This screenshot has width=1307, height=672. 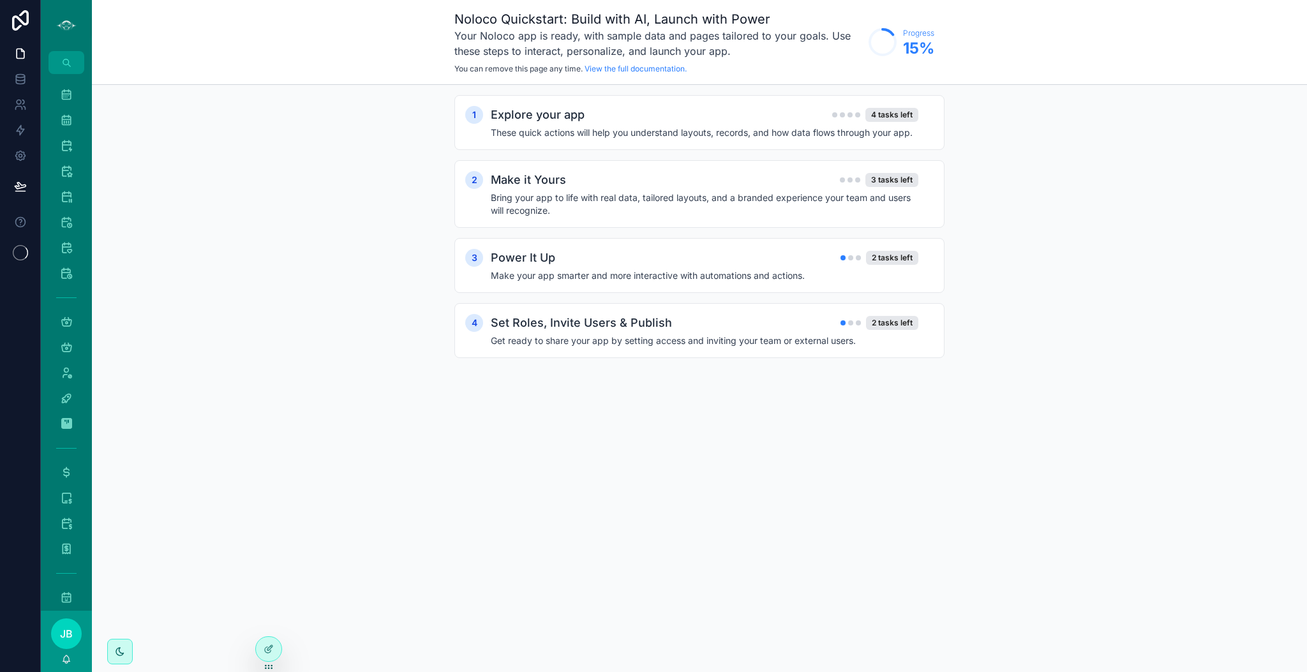 What do you see at coordinates (704, 276) in the screenshot?
I see `h4: Make your app smarter and more interactive with automations and actions.` at bounding box center [704, 276].